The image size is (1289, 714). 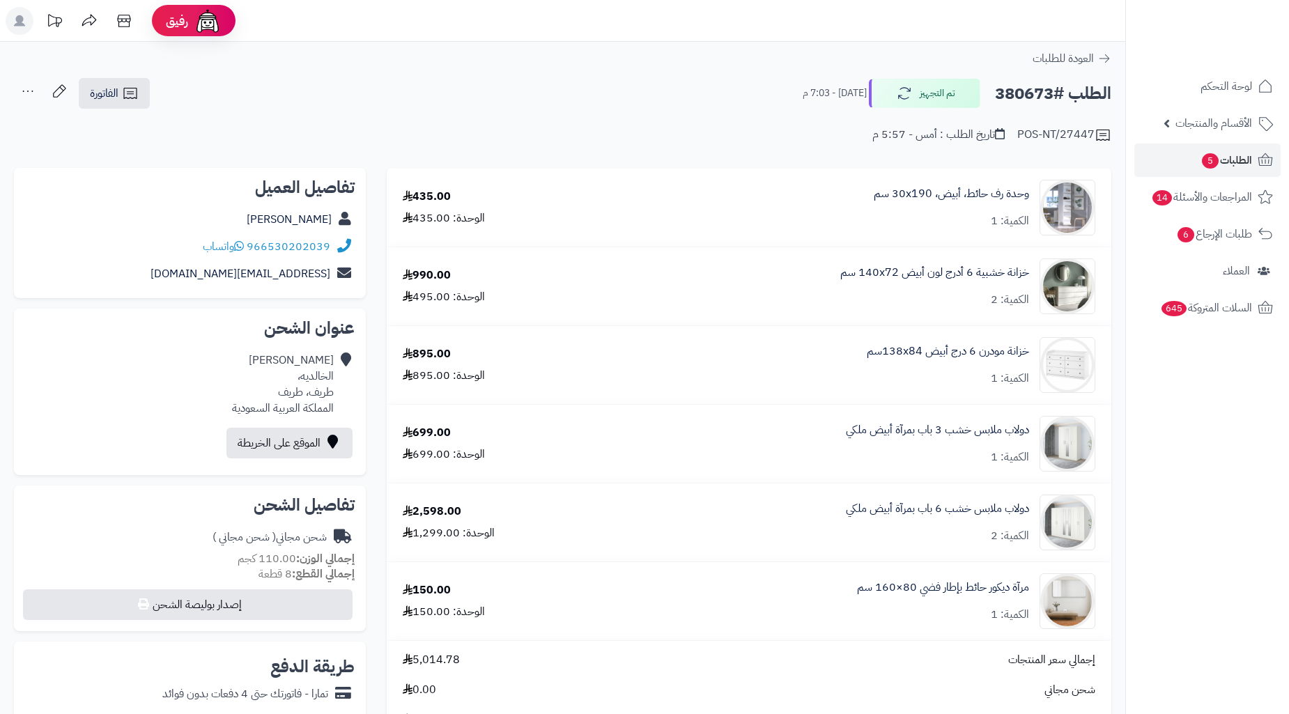 What do you see at coordinates (432, 511) in the screenshot?
I see `div: 2,598.00` at bounding box center [432, 511].